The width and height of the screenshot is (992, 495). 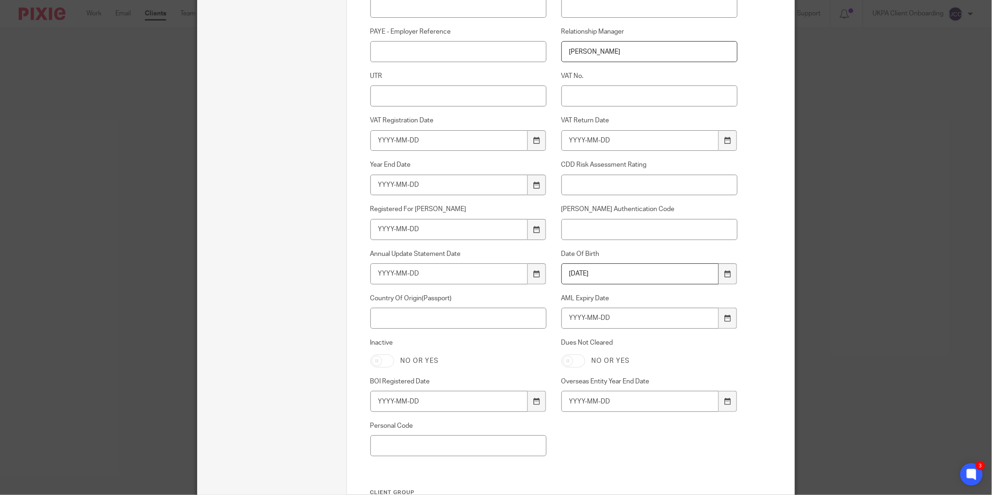 What do you see at coordinates (459, 298) in the screenshot?
I see `label: Country Of Origin(Passport)` at bounding box center [459, 298].